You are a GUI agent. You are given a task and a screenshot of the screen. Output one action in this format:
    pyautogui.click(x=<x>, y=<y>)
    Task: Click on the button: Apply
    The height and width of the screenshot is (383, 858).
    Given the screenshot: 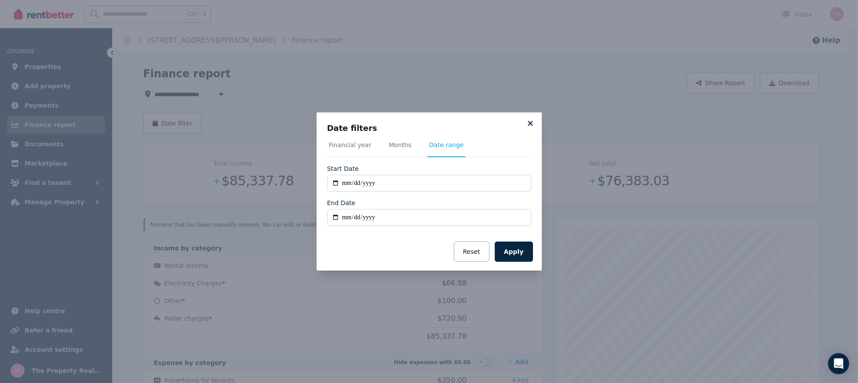 What is the action you would take?
    pyautogui.click(x=514, y=252)
    